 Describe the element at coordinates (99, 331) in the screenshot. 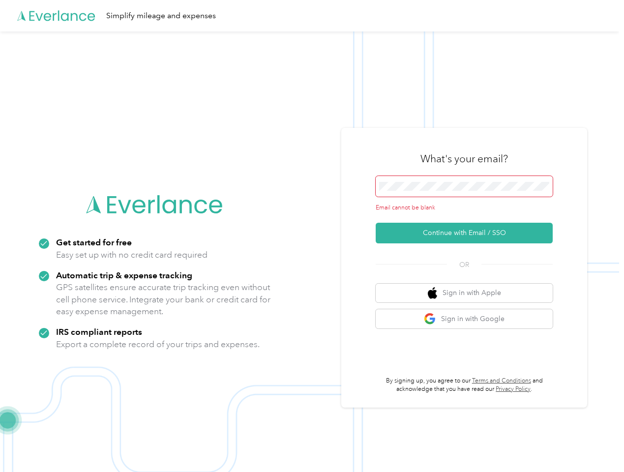

I see `strong: IRS compliant reports` at that location.